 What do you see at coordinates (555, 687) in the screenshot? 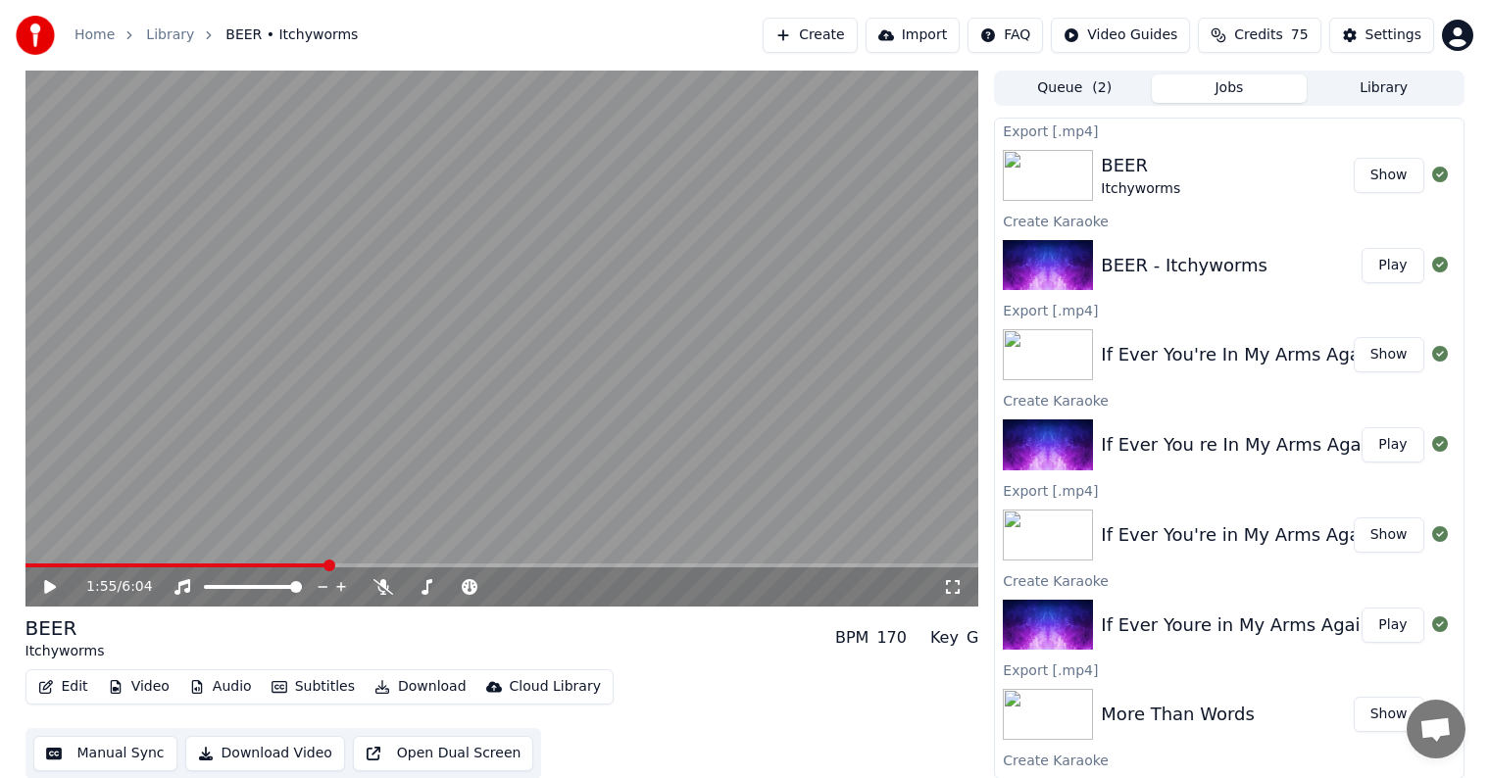
I see `div: Cloud Library` at bounding box center [555, 687].